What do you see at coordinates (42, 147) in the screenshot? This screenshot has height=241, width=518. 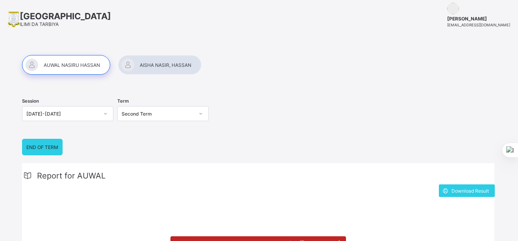 I see `span: END OF TERM` at bounding box center [42, 147].